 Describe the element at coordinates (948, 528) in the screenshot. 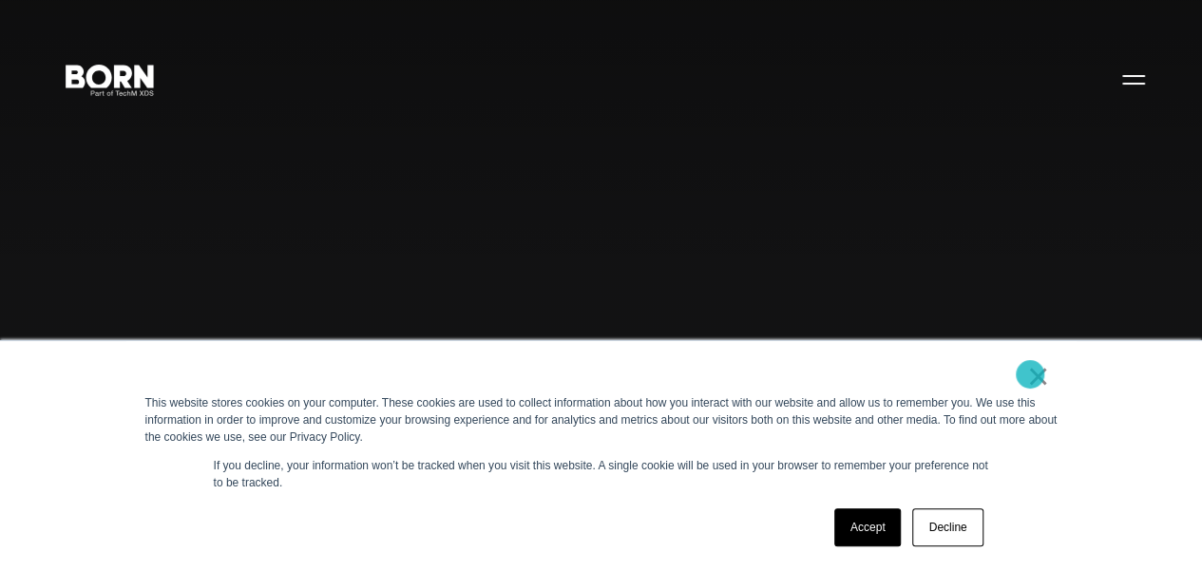

I see `a: Decline` at that location.